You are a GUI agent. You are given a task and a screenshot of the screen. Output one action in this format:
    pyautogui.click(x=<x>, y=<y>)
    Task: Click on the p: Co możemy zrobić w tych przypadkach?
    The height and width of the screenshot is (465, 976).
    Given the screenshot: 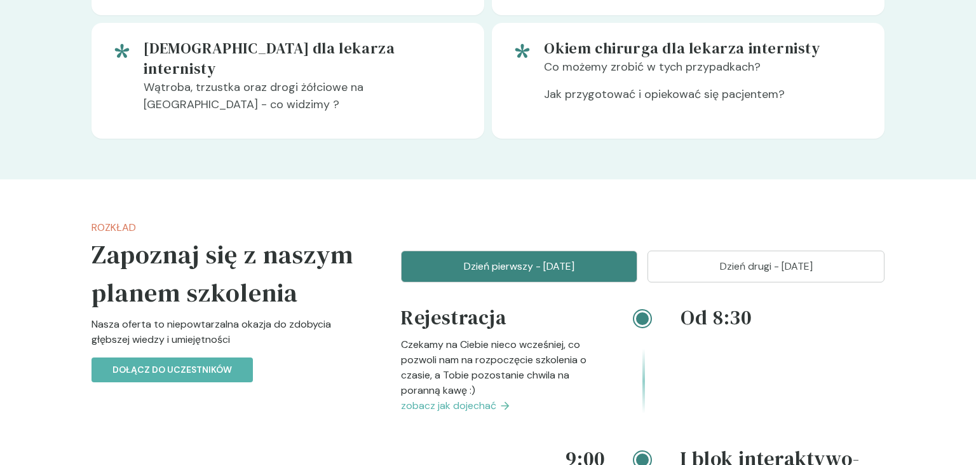 What is the action you would take?
    pyautogui.click(x=704, y=72)
    